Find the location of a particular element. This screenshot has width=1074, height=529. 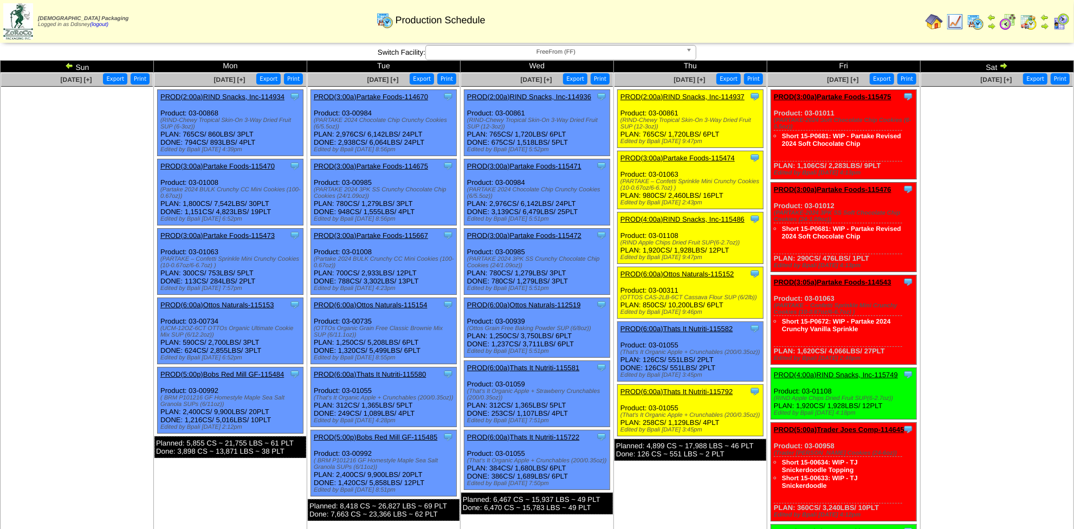

div: Product: 03-01055 PLAN: 126CS / 551LBS / 2PLT DONE: 126CS / 551LBS / 2PLT is located at coordinates (690, 352).